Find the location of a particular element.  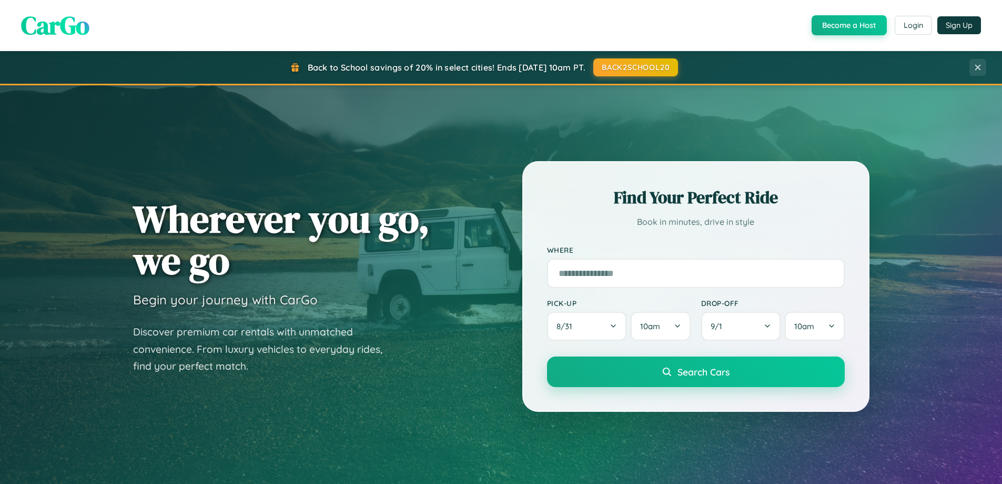

h1: Wherever you go, we go is located at coordinates (281, 239).